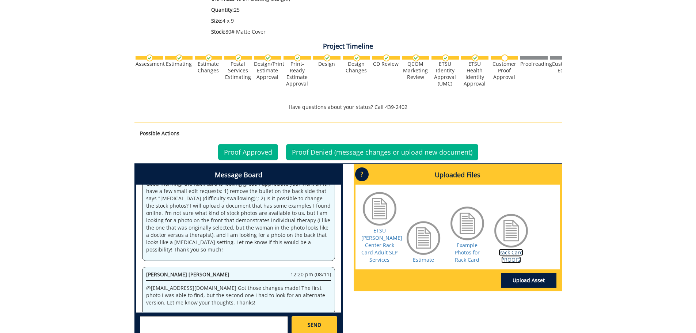 Image resolution: width=696 pixels, height=333 pixels. Describe the element at coordinates (218, 31) in the screenshot. I see `span: Stock:` at that location.